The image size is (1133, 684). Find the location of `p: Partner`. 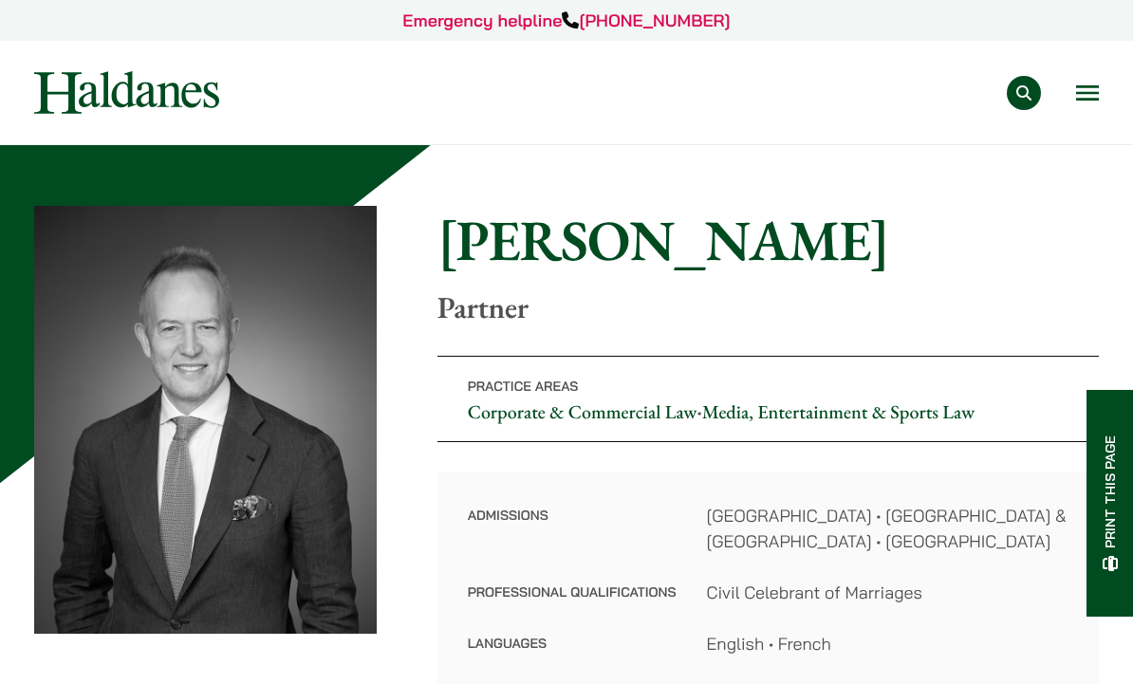

p: Partner is located at coordinates (767, 307).